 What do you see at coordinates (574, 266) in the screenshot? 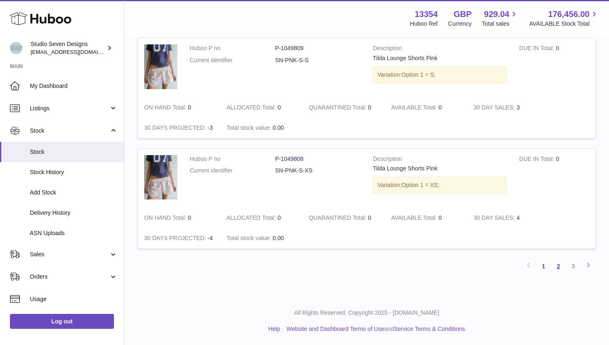
I see `a: 3` at bounding box center [574, 266].